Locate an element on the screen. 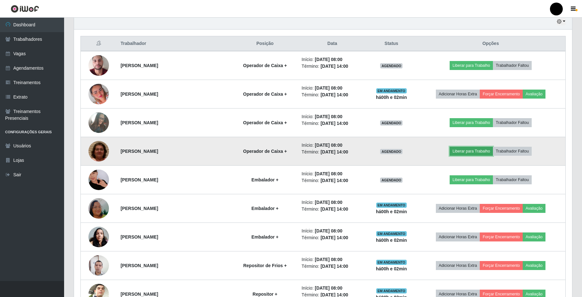 Image resolution: width=582 pixels, height=297 pixels. img: CoreUI Logo is located at coordinates (25, 9).